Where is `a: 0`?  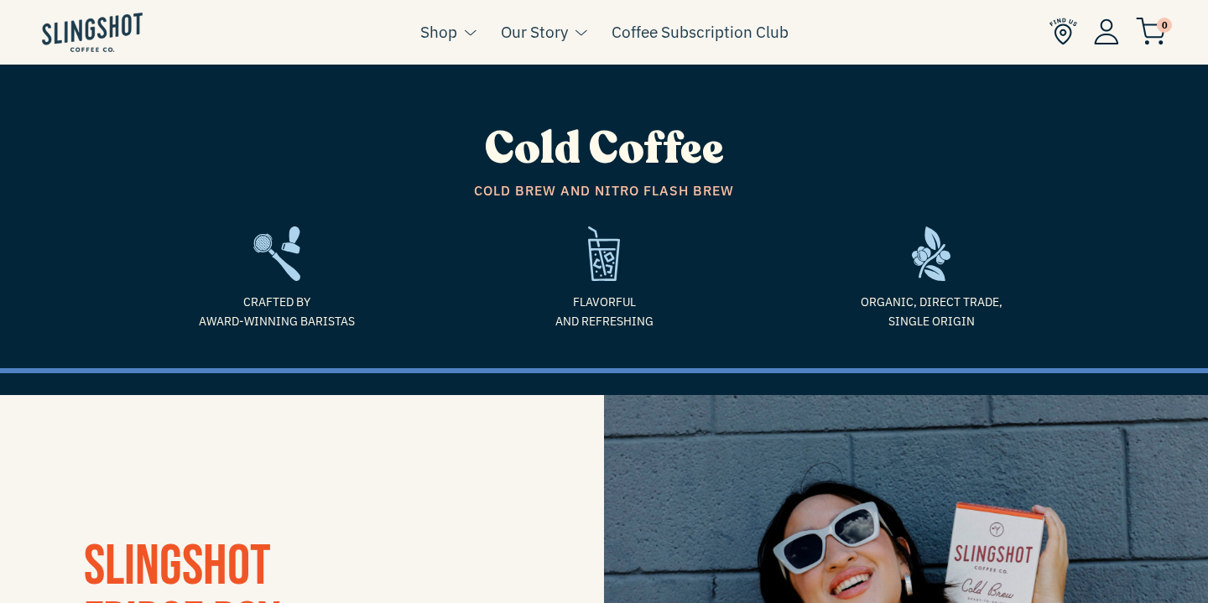 a: 0 is located at coordinates (1151, 32).